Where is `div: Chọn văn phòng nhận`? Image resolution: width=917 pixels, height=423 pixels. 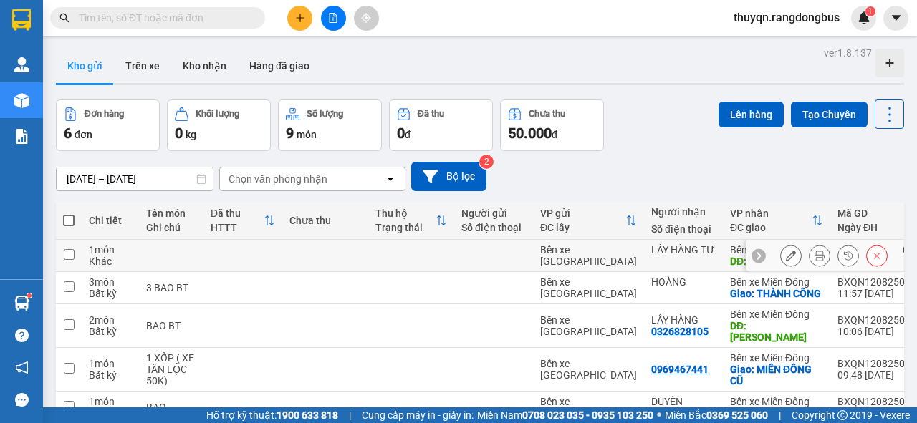 div: Chọn văn phòng nhận is located at coordinates (278, 179).